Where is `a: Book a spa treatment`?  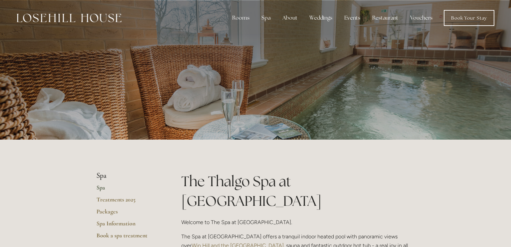
a: Book a spa treatment is located at coordinates (128, 238).